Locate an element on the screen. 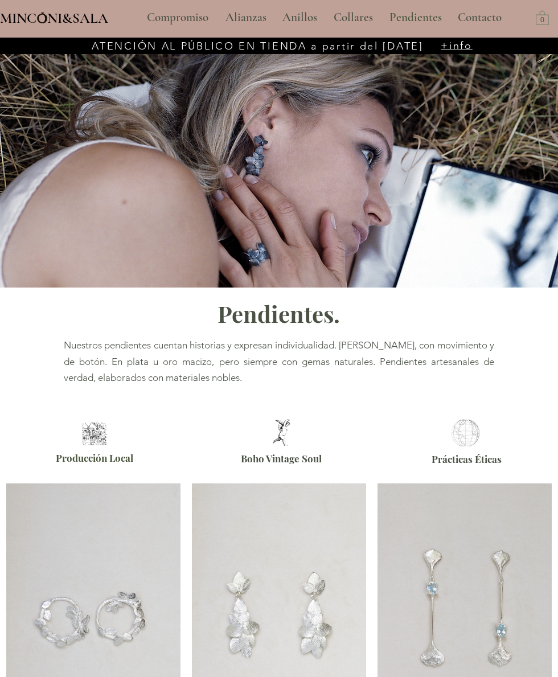  a: Collares is located at coordinates (353, 18).